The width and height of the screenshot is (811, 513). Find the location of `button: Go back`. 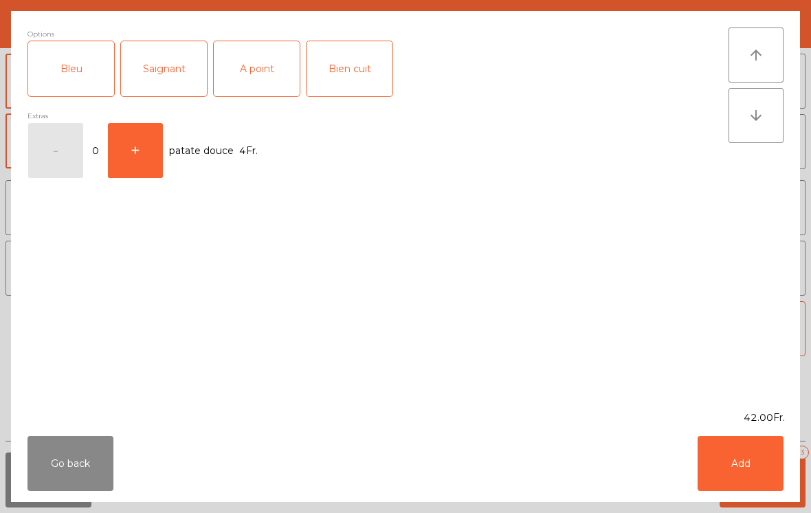

button: Go back is located at coordinates (70, 463).